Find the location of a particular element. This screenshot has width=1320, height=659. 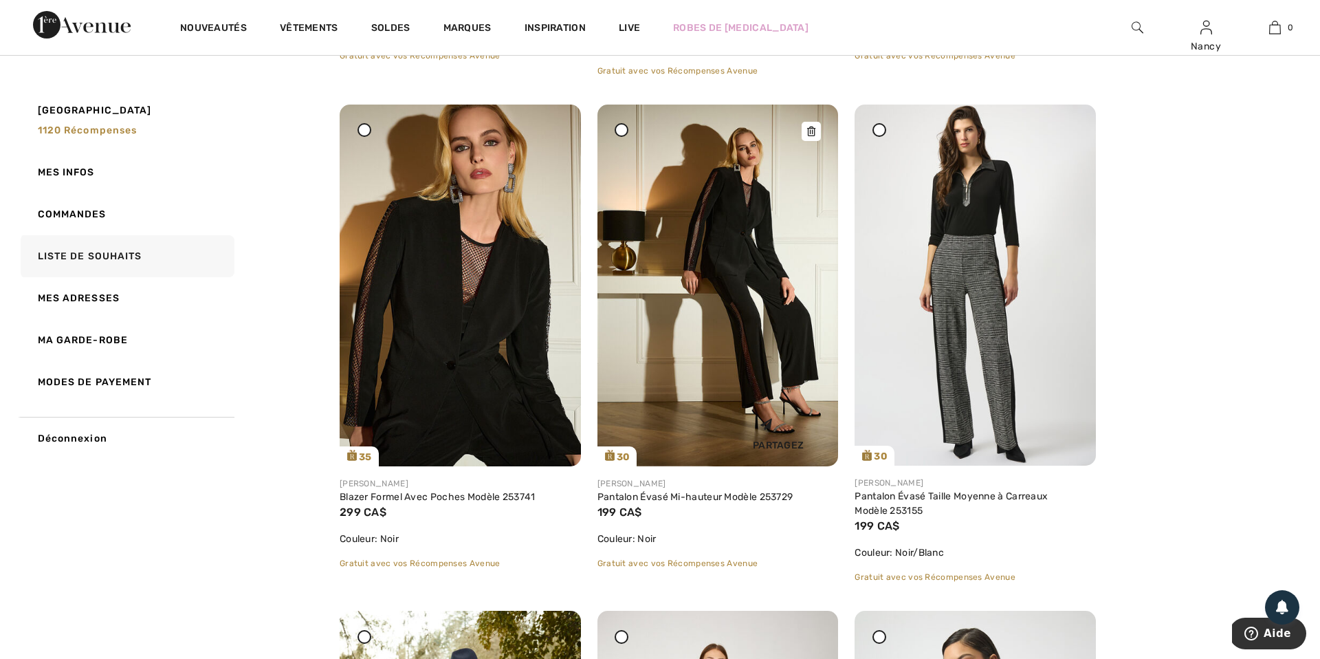

img: recherche is located at coordinates (1137, 28).